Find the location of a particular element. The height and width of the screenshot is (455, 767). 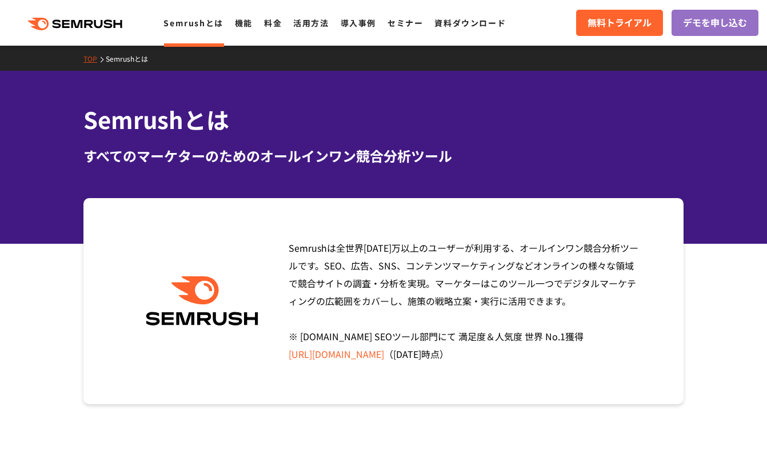

a: 無料トライアル is located at coordinates (619, 23).